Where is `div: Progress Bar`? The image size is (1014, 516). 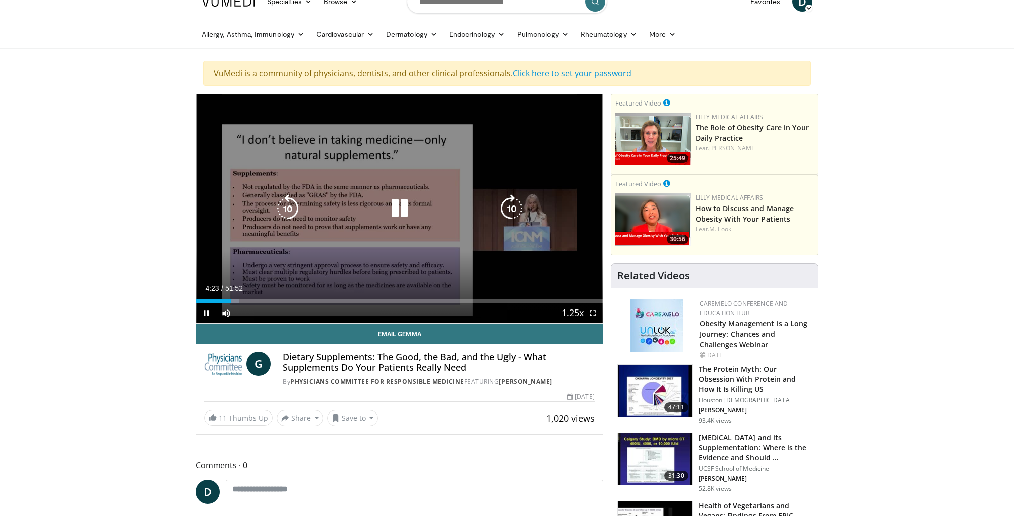 div: Progress Bar is located at coordinates (400, 301).